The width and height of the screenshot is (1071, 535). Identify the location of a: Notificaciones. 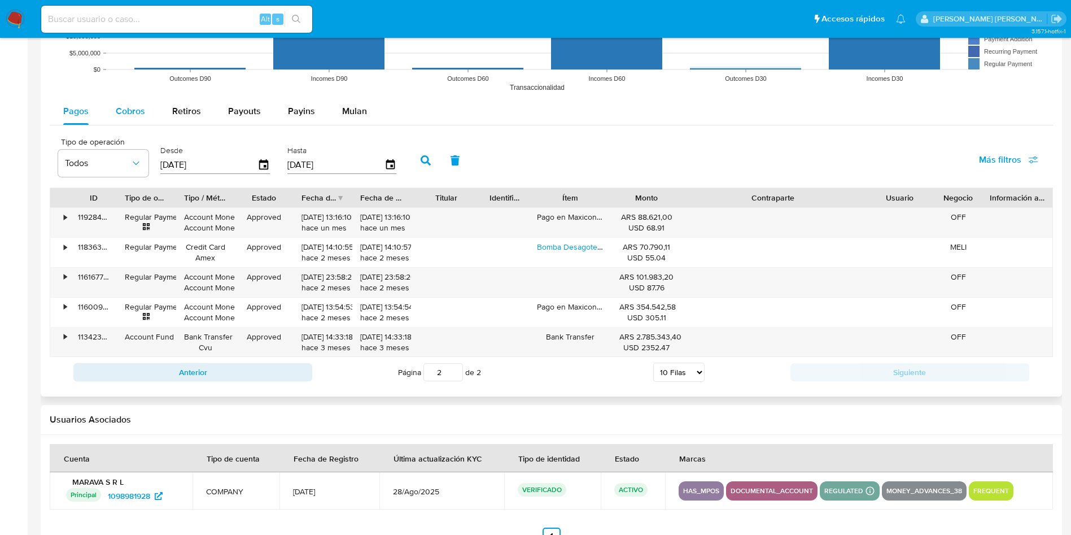
(900, 19).